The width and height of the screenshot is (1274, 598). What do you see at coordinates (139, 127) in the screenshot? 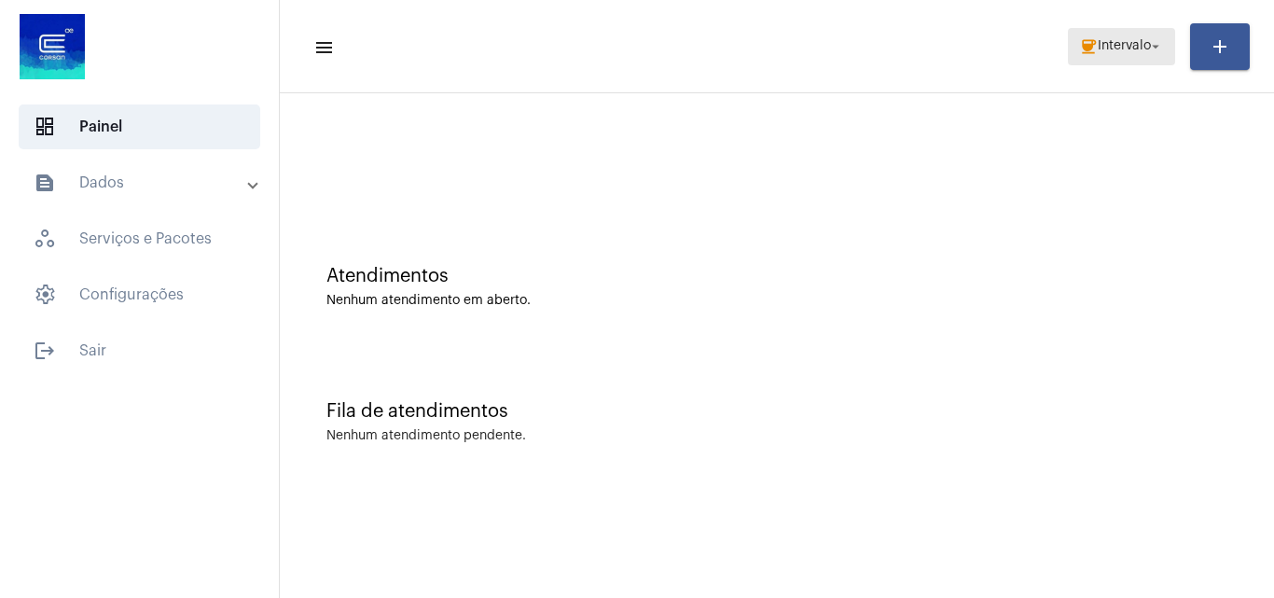
I see `span: Painel` at bounding box center [139, 127].